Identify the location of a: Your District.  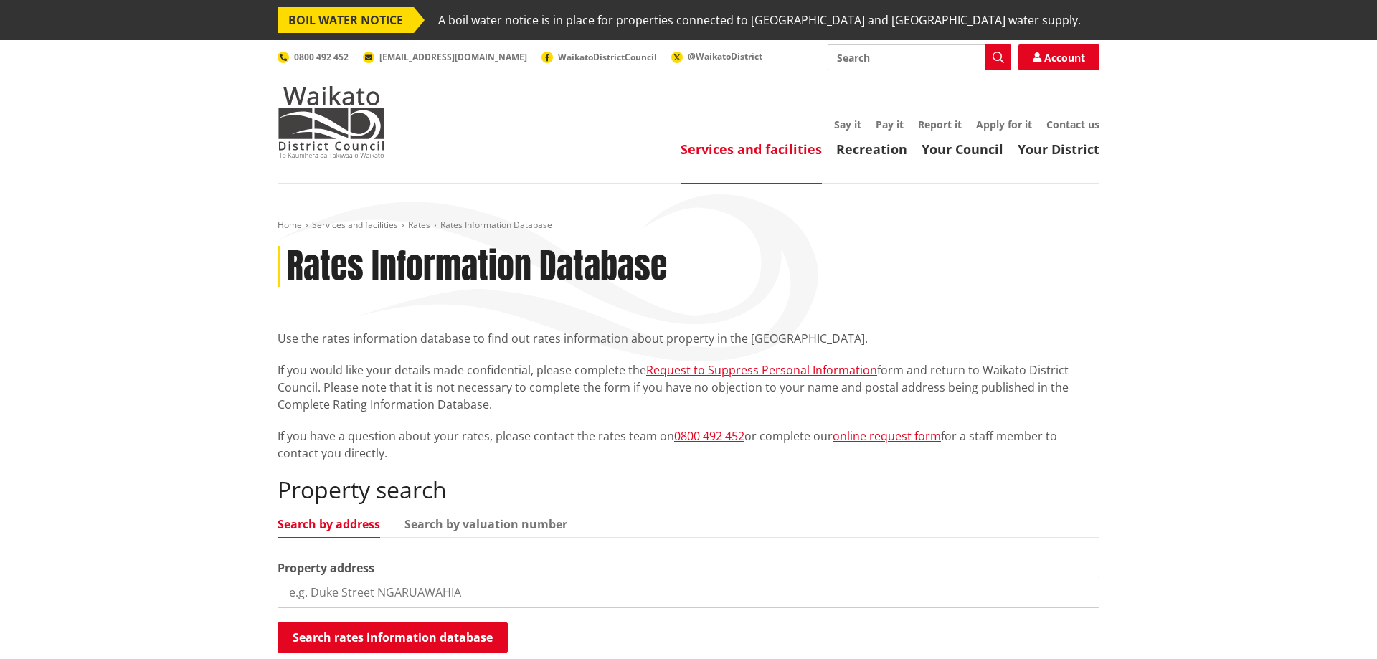
(1059, 149).